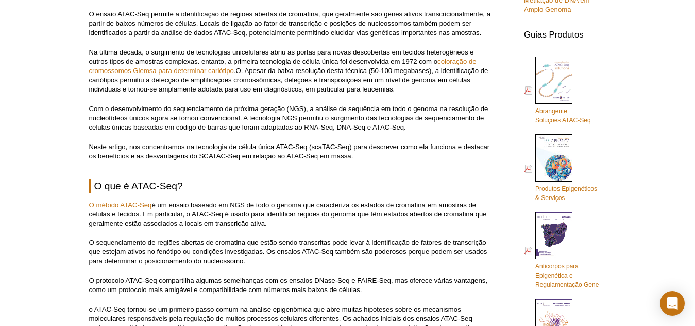 This screenshot has height=326, width=695. What do you see at coordinates (566, 194) in the screenshot?
I see `span: Produtos Epigenéticos & Serviços` at bounding box center [566, 194].